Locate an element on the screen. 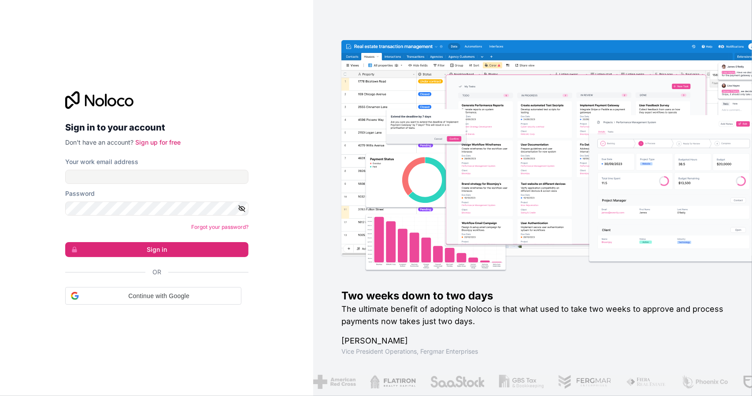 The height and width of the screenshot is (396, 752). img: /assets/gbstax-C-GtDUiK.png is located at coordinates (512, 382).